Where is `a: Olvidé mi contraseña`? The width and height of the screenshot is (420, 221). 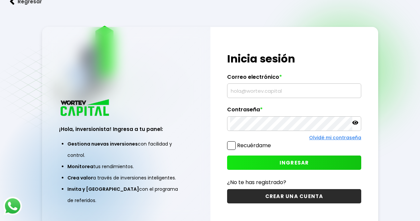
a: Olvidé mi contraseña is located at coordinates (335, 137).